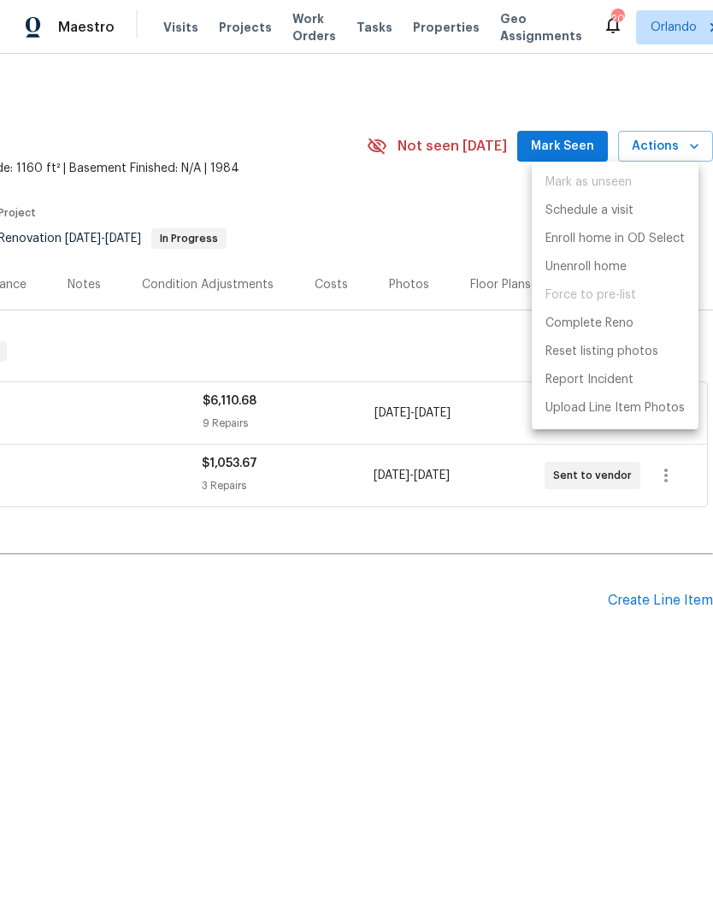  What do you see at coordinates (586, 267) in the screenshot?
I see `p: Unenroll home` at bounding box center [586, 267].